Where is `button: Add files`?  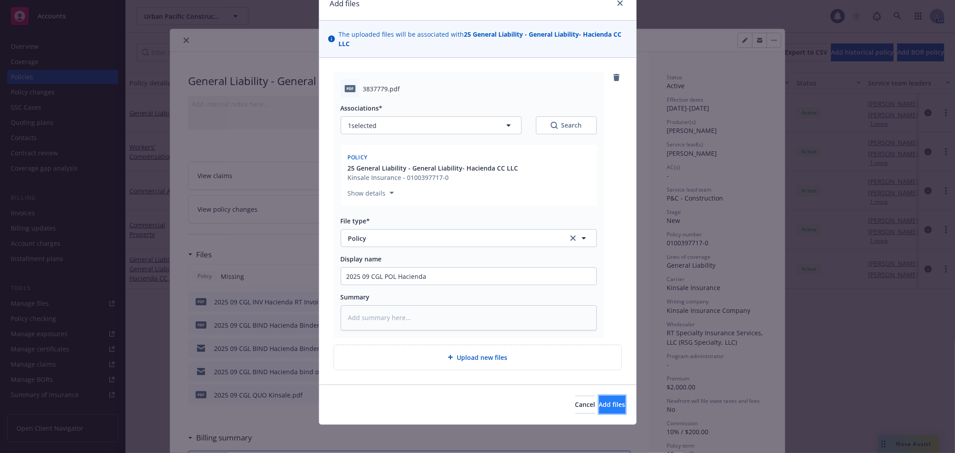 button: Add files is located at coordinates (612, 405).